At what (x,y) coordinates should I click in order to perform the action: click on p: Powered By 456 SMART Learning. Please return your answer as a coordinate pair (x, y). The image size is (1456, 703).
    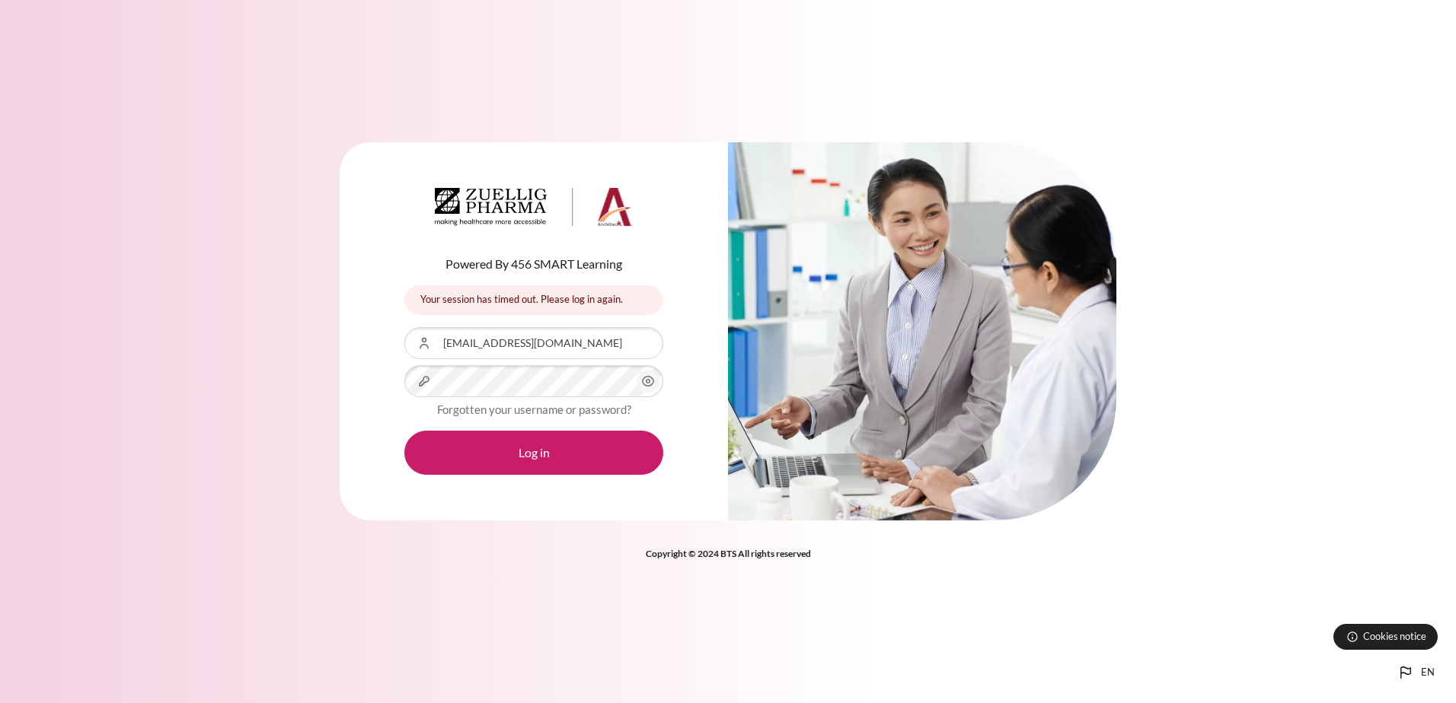
    Looking at the image, I should click on (534, 264).